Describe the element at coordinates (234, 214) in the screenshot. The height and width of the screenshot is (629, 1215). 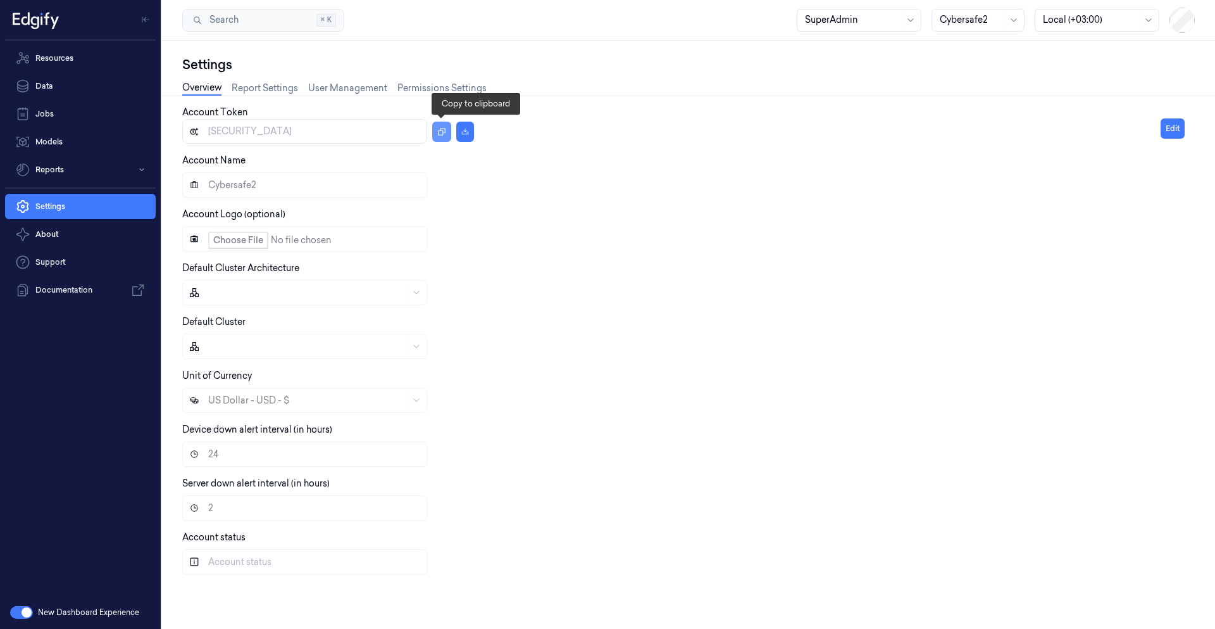
I see `label: Account Logo (optional)` at that location.